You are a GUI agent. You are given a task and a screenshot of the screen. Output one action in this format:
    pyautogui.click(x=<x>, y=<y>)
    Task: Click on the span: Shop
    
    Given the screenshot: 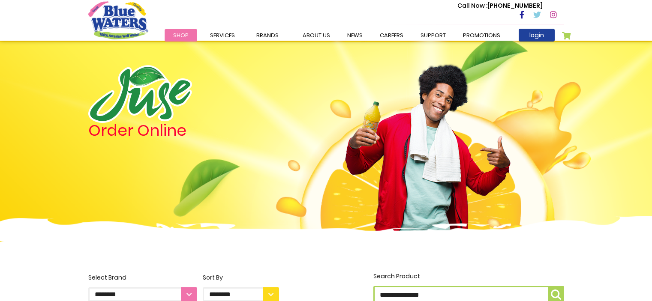 What is the action you would take?
    pyautogui.click(x=181, y=35)
    